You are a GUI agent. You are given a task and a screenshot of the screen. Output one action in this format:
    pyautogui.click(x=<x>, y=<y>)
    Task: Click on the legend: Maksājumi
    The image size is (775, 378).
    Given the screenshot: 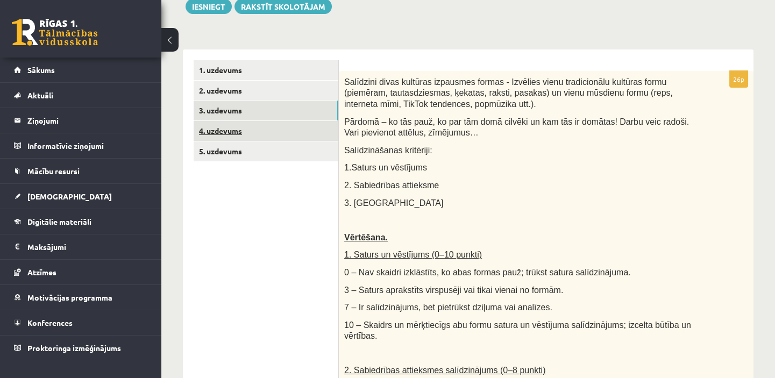 What is the action you would take?
    pyautogui.click(x=88, y=247)
    